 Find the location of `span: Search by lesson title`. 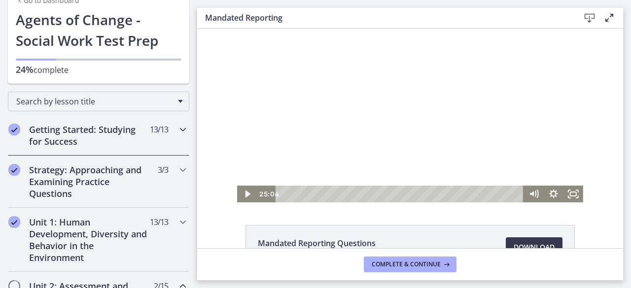

span: Search by lesson title is located at coordinates (95, 102).